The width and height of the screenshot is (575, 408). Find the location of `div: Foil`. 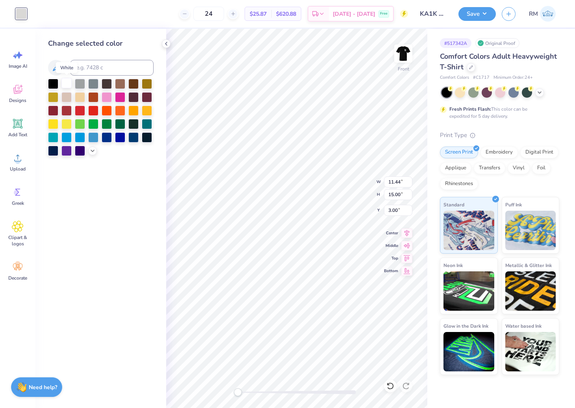

div: Foil is located at coordinates (541, 168).